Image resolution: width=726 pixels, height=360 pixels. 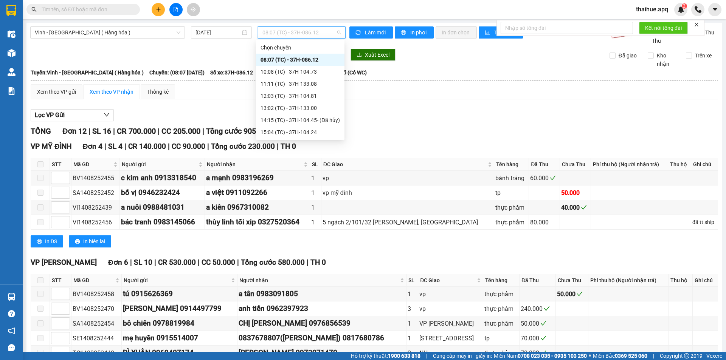 I want to click on td: VI1408252456, so click(x=96, y=222).